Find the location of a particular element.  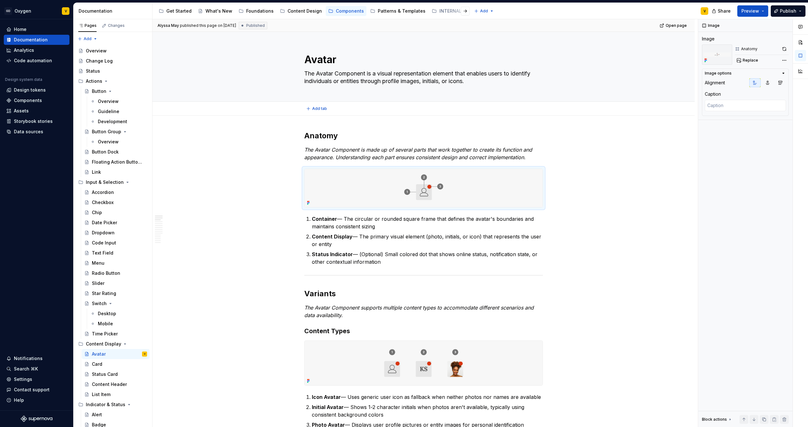

h3: Content Types is located at coordinates (423, 331).